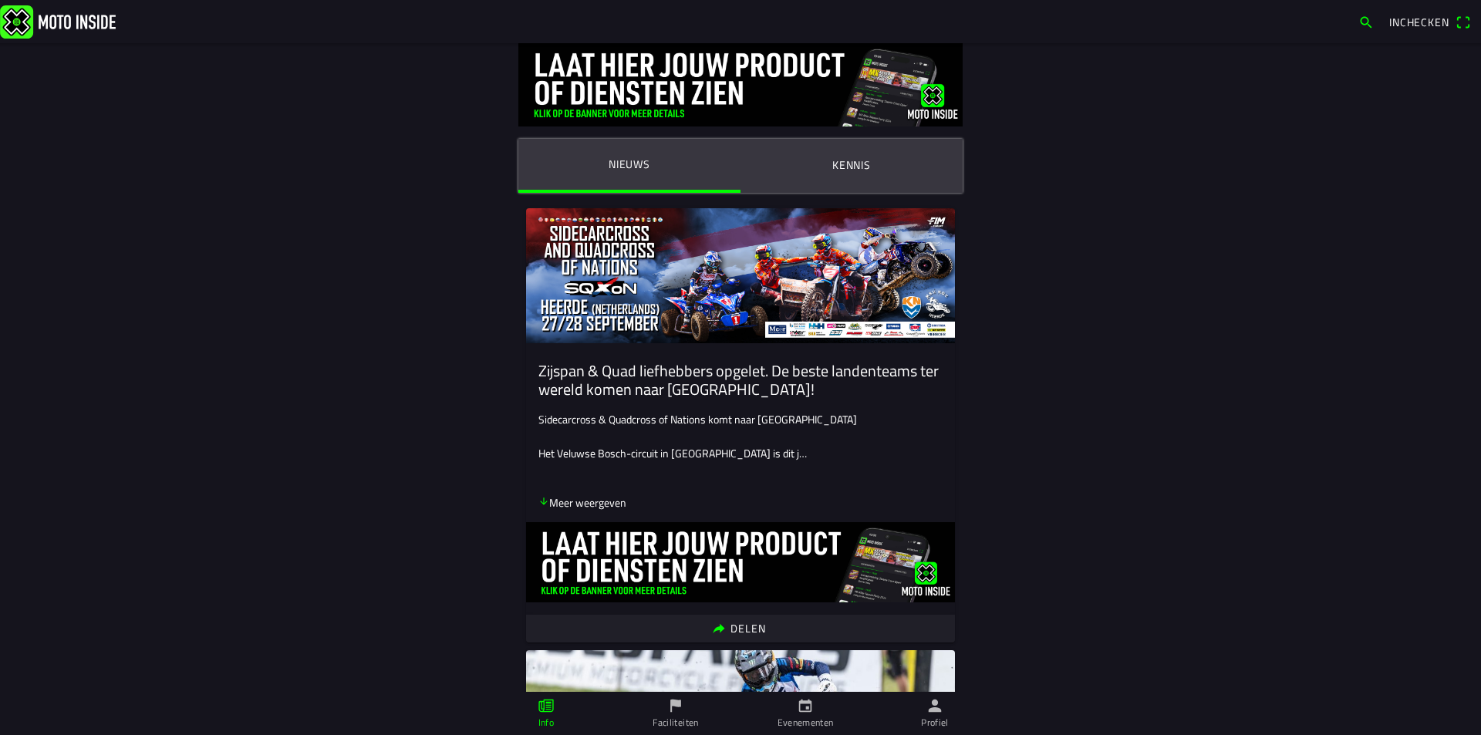  Describe the element at coordinates (935, 706) in the screenshot. I see `ion-icon: person` at that location.